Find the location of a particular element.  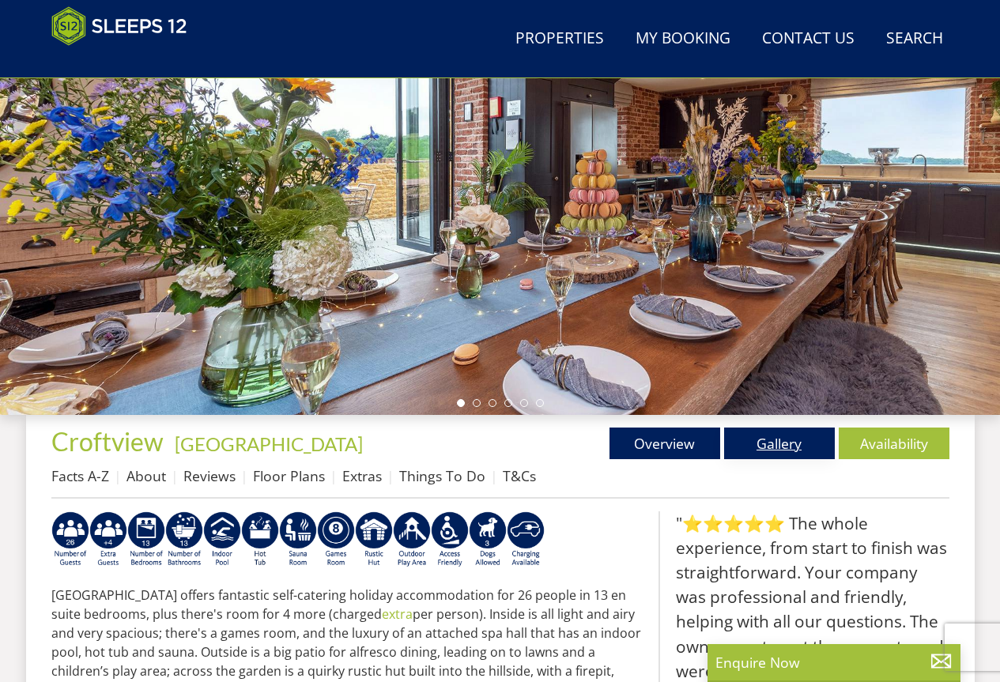

a: About is located at coordinates (146, 476).